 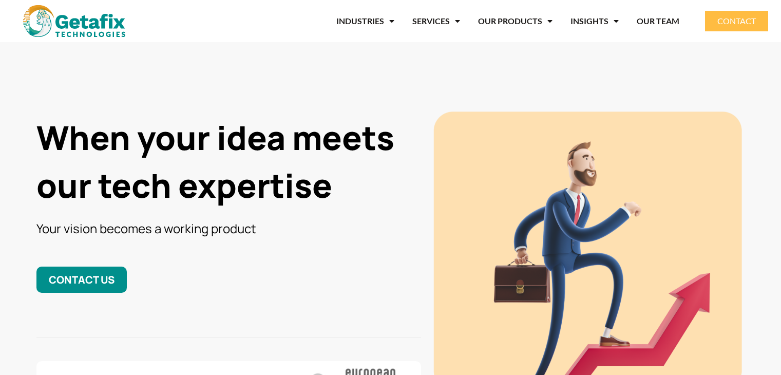 What do you see at coordinates (658, 21) in the screenshot?
I see `a: OUR TEAM` at bounding box center [658, 21].